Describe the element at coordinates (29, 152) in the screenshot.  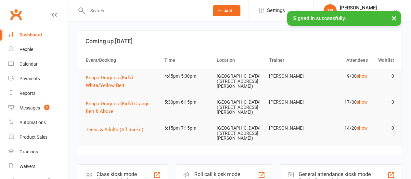
I see `div: Gradings` at that location.